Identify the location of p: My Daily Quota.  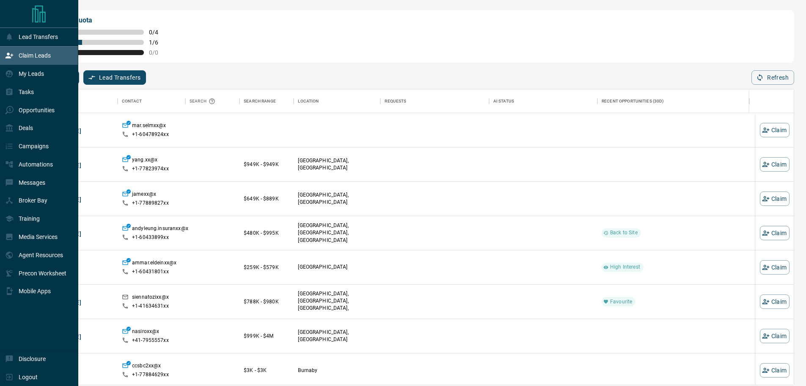
(107, 20).